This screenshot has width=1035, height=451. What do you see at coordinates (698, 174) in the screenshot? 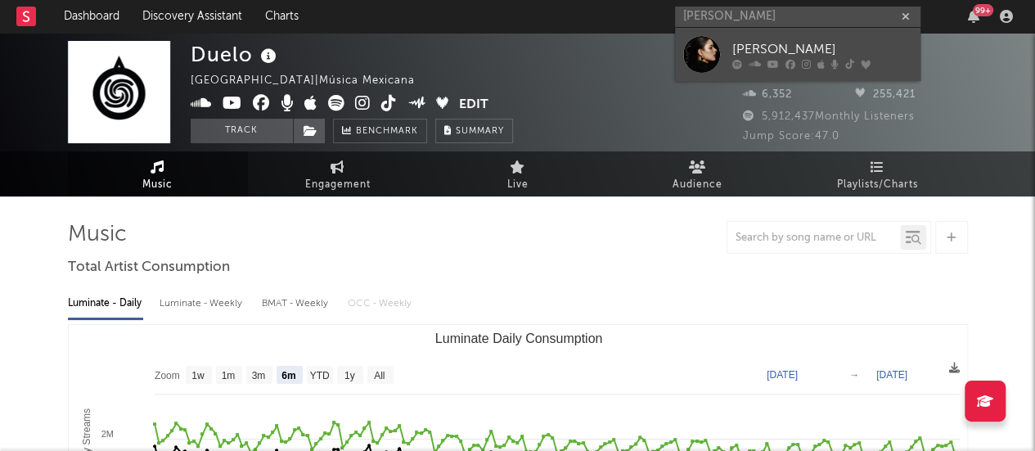
I see `a: Audience` at bounding box center [698, 174].